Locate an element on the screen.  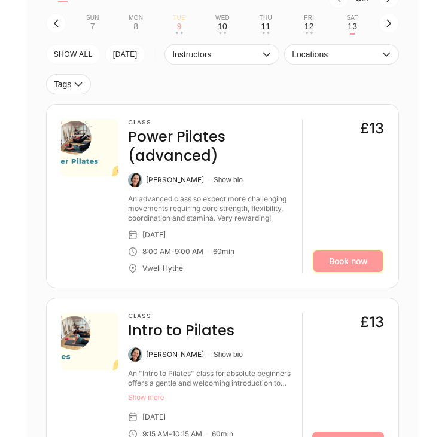
h4: Intro to Pilates is located at coordinates (181, 331).